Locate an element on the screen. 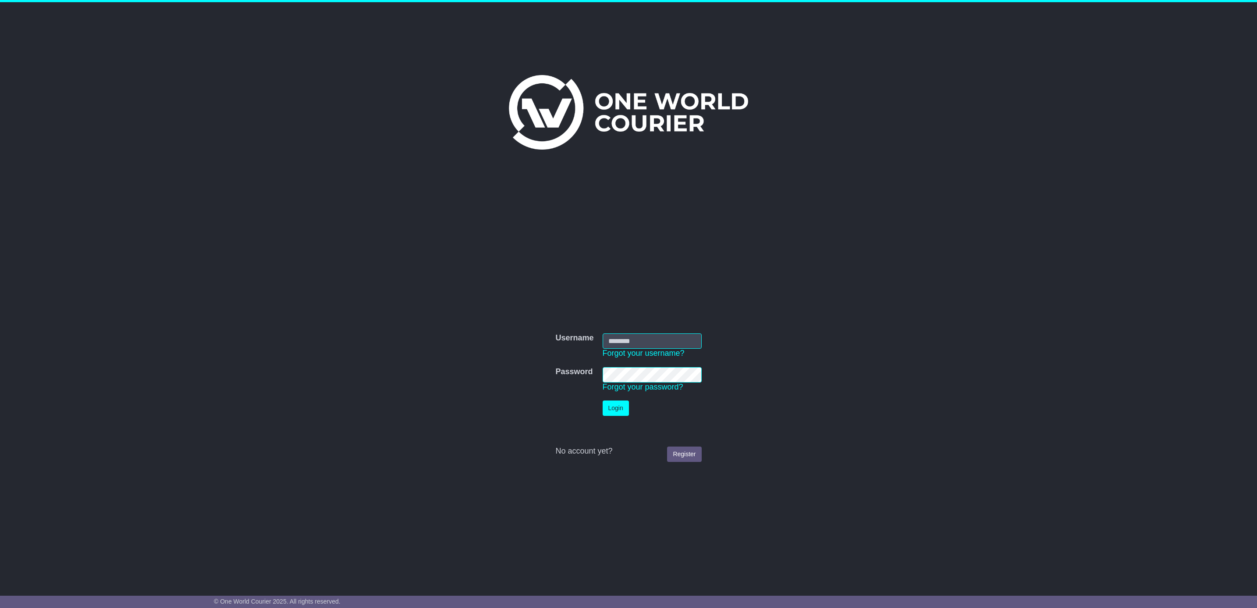 The width and height of the screenshot is (1257, 608). label: Password is located at coordinates (574, 372).